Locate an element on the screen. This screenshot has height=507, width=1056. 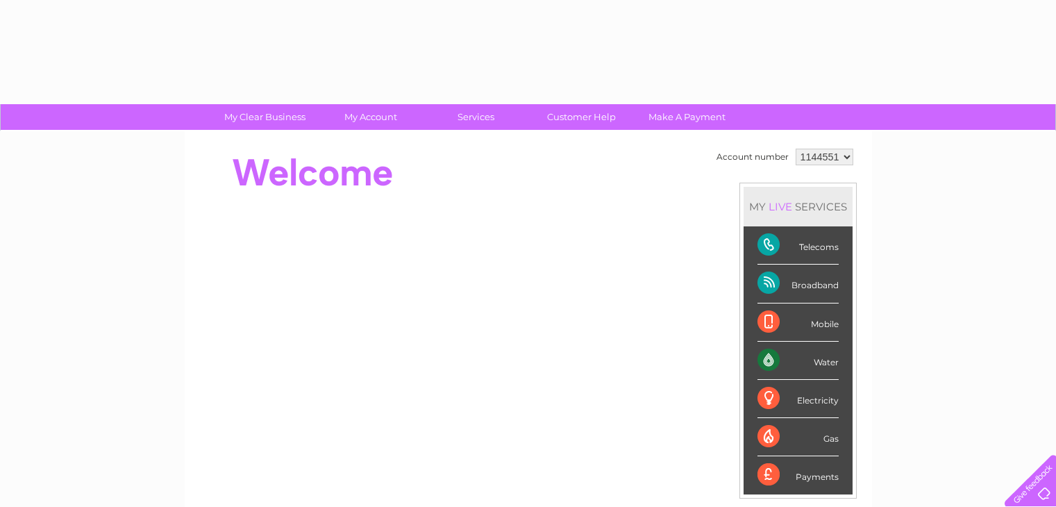
div: Broadband is located at coordinates (797, 283).